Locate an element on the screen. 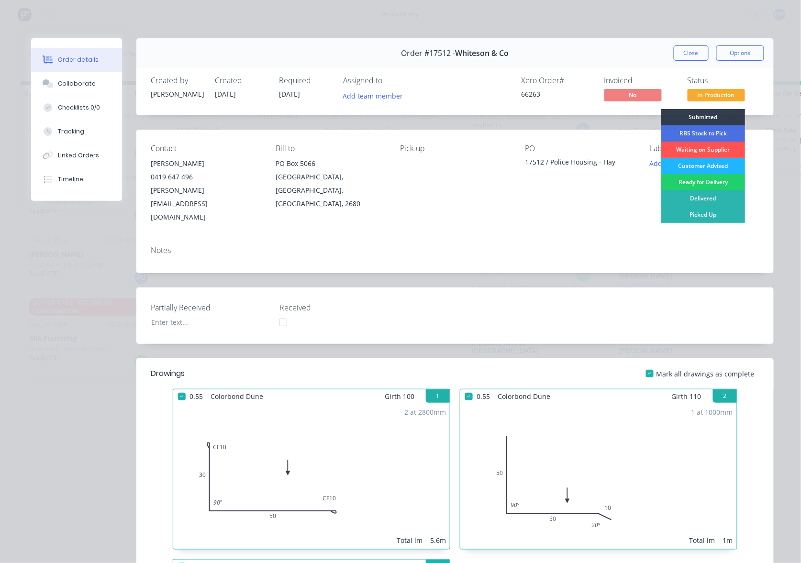  label: Received is located at coordinates (339, 308).